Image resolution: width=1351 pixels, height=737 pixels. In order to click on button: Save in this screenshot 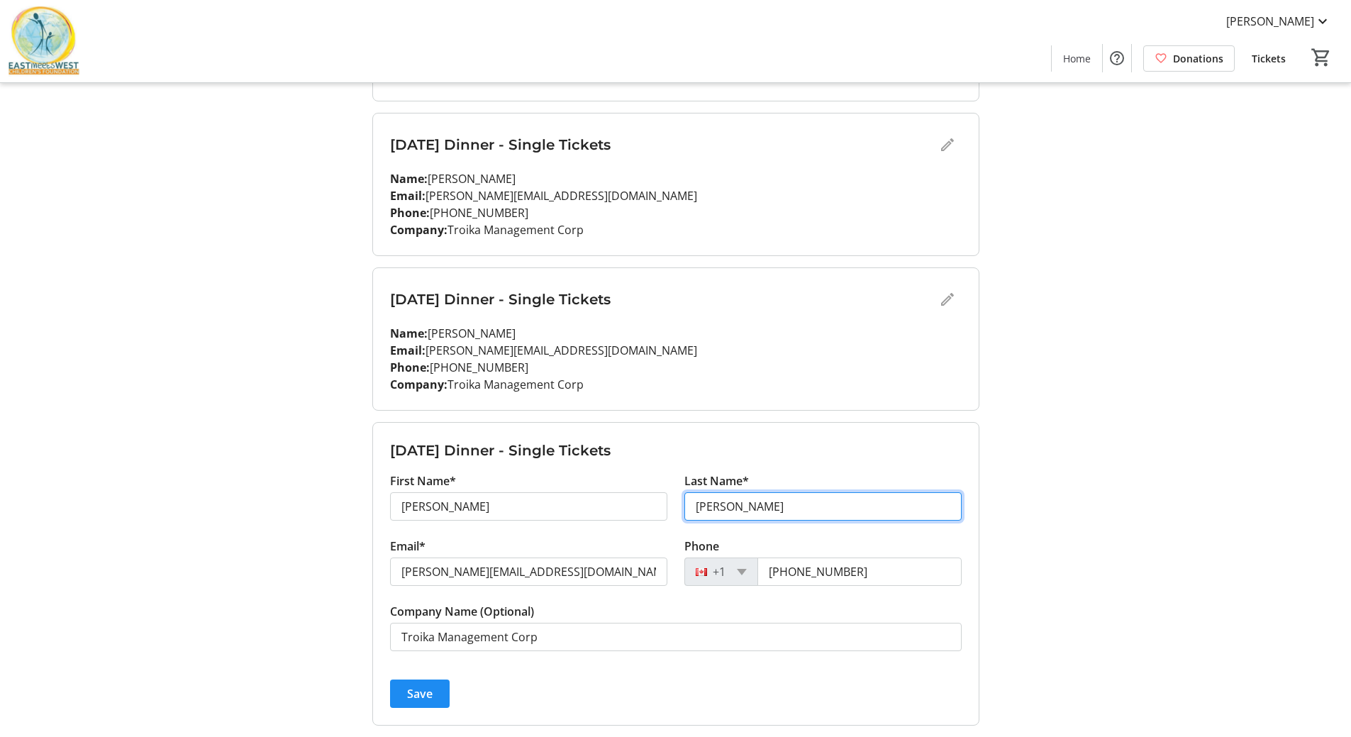, I will do `click(420, 693)`.